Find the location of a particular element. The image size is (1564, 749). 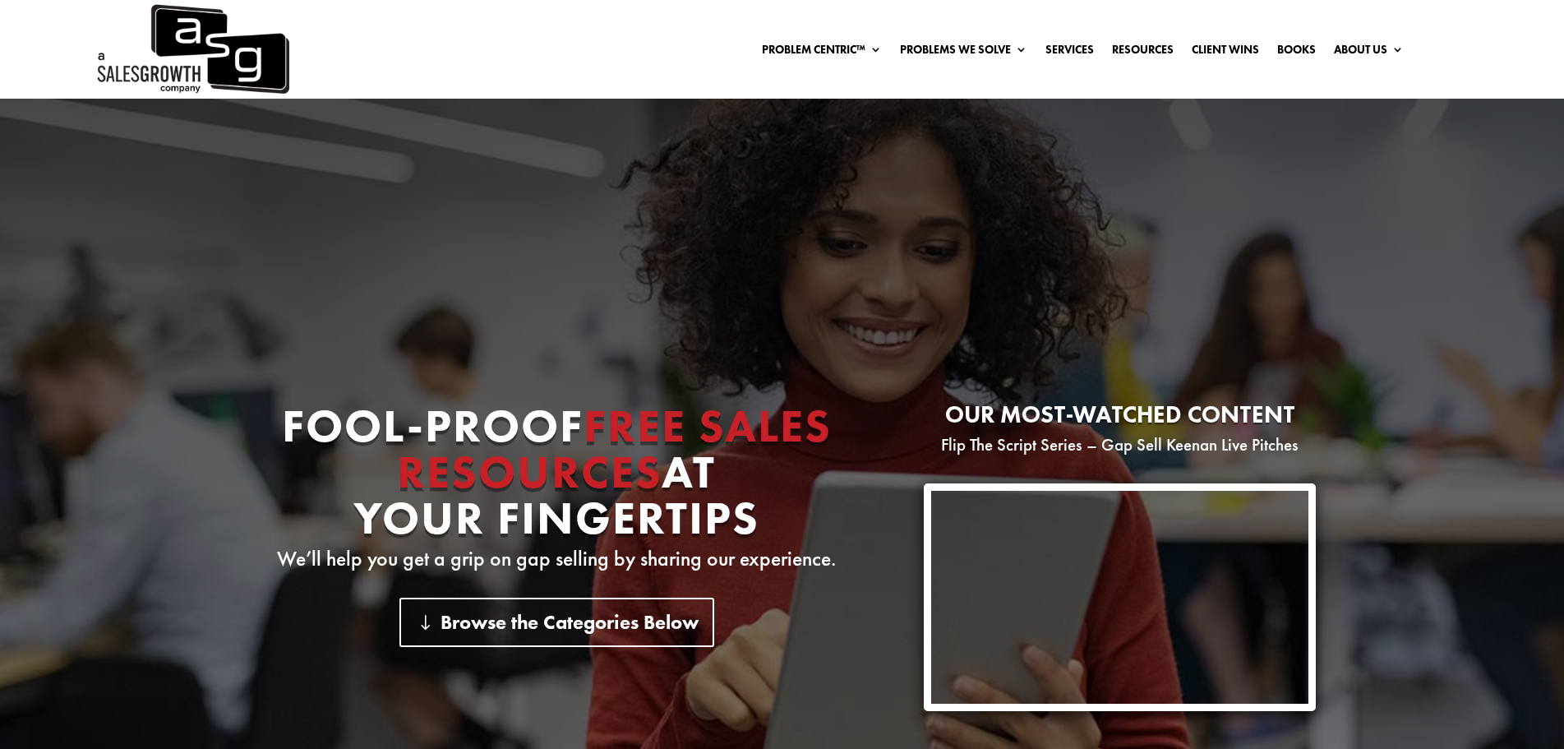

a: Problem Centric™ is located at coordinates (822, 53).